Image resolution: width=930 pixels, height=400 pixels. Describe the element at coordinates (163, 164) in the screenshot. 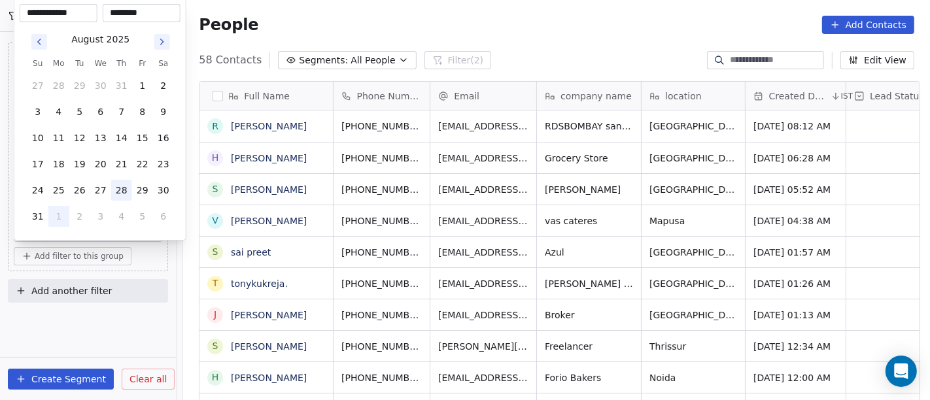

I see `button: 23` at that location.